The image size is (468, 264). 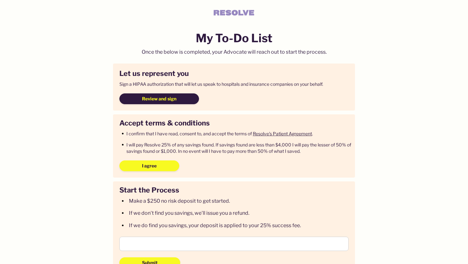 I want to click on div: Sign a HIPAA authorization that will let us speak to hospitals and insurance companies on your be..., so click(x=221, y=84).